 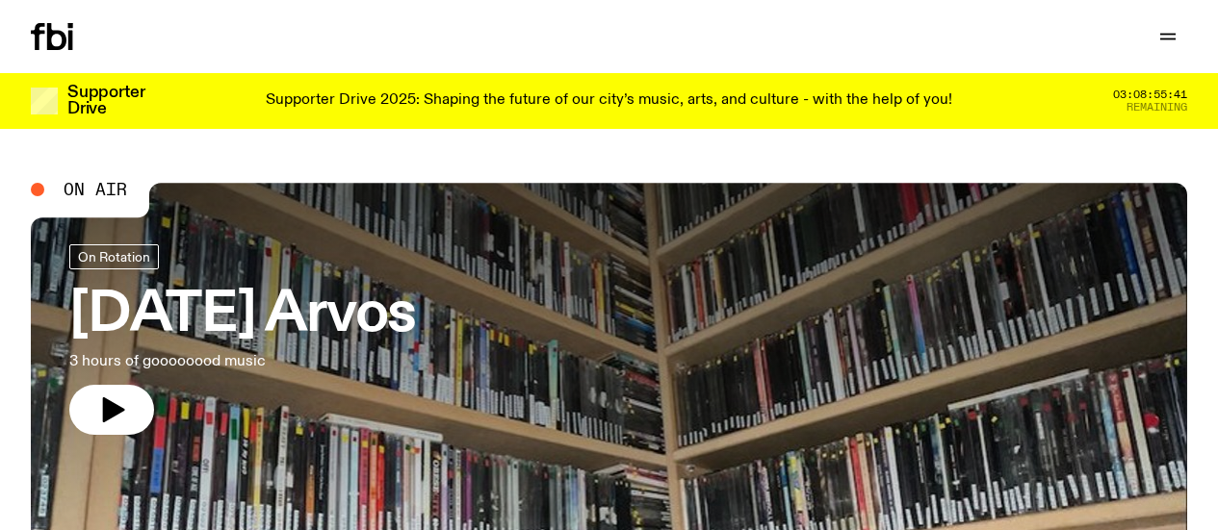 What do you see at coordinates (95, 190) in the screenshot?
I see `span: On Air` at bounding box center [95, 190].